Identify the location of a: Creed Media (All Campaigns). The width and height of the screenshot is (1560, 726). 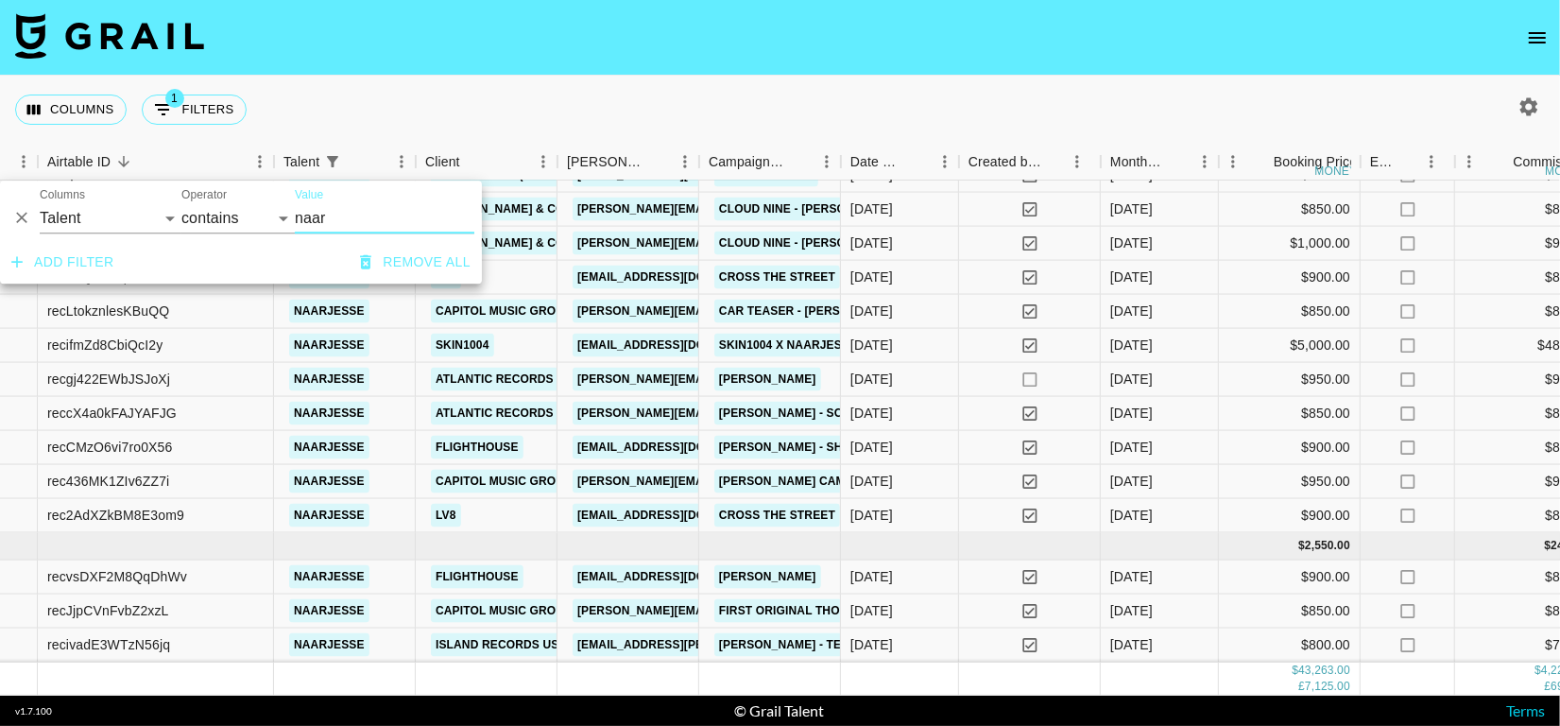
(529, 175).